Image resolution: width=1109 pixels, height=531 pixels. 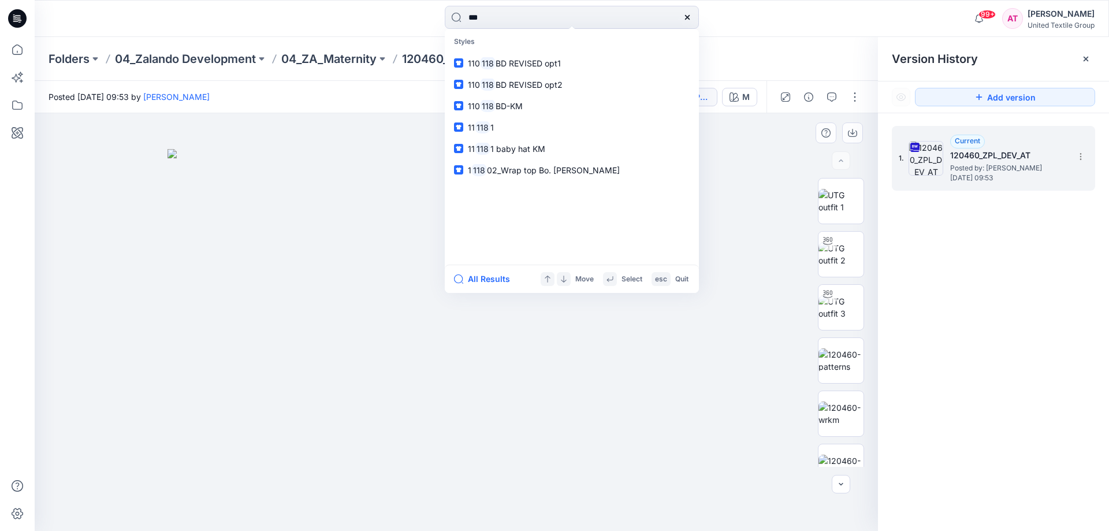 What do you see at coordinates (661, 279) in the screenshot?
I see `p: esc` at bounding box center [661, 279].